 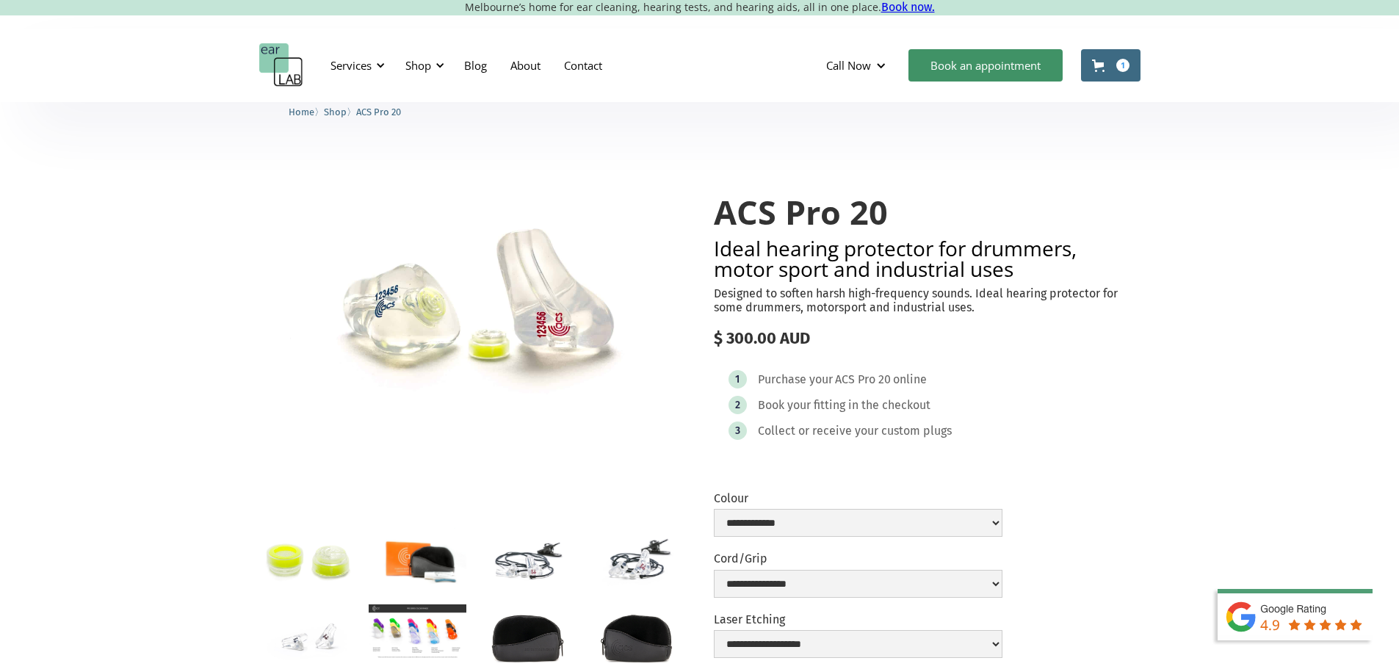 I want to click on img: ACS Pro 20, so click(x=472, y=311).